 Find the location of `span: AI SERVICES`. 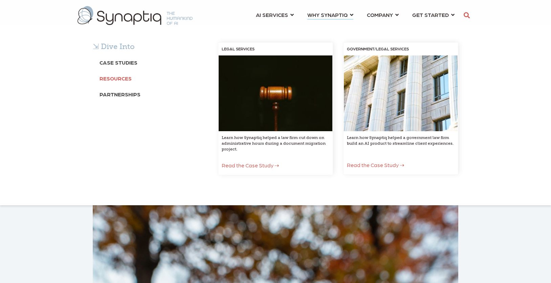

span: AI SERVICES is located at coordinates (272, 15).